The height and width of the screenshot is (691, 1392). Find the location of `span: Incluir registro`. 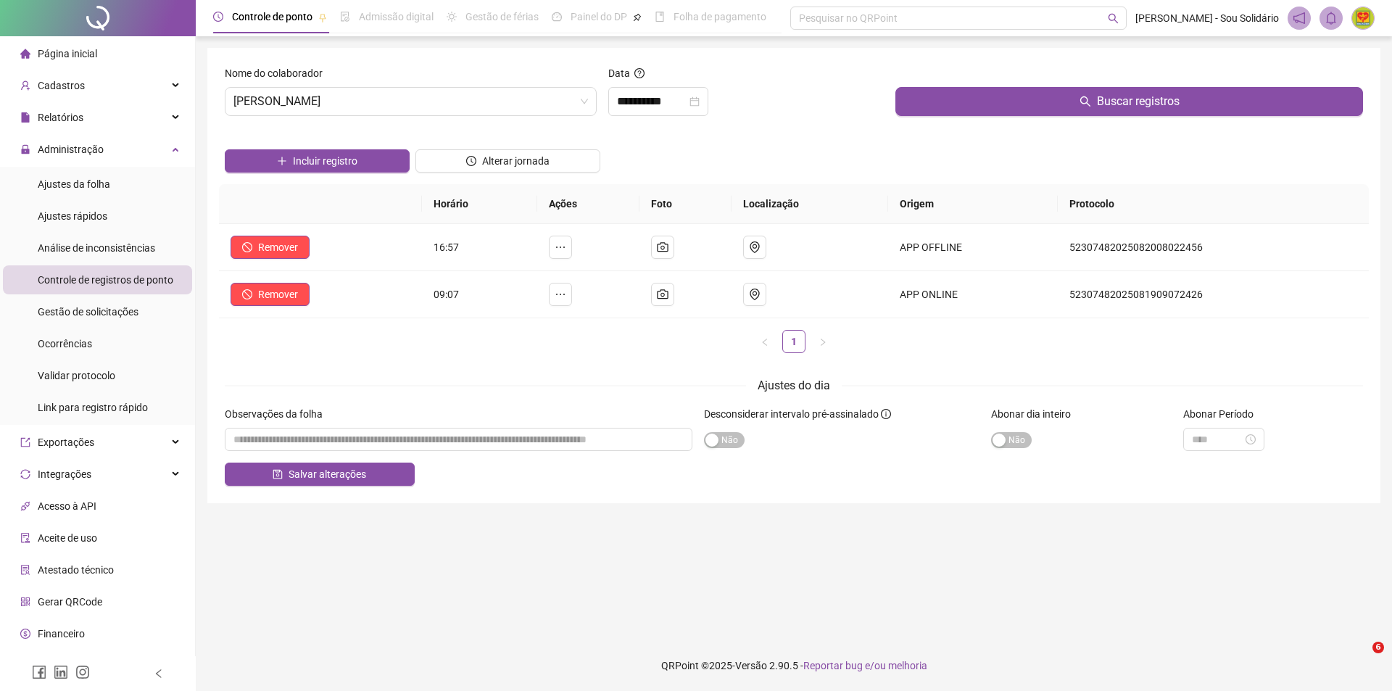

span: Incluir registro is located at coordinates (325, 161).